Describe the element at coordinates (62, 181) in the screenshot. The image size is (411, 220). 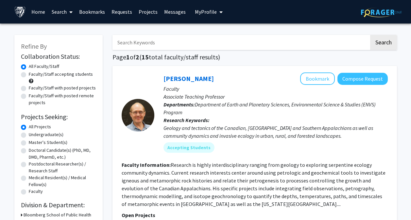
I see `label: Medical Resident(s) / Medical Fellow(s)` at that location.